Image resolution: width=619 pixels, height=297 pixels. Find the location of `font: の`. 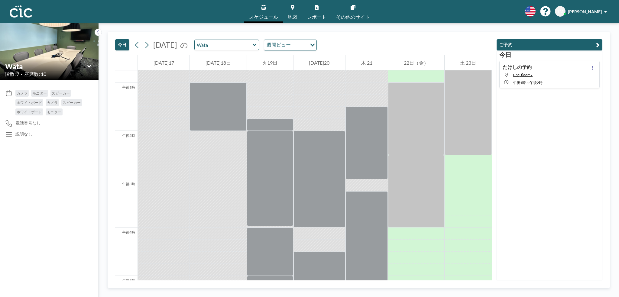

font: の is located at coordinates (184, 45).